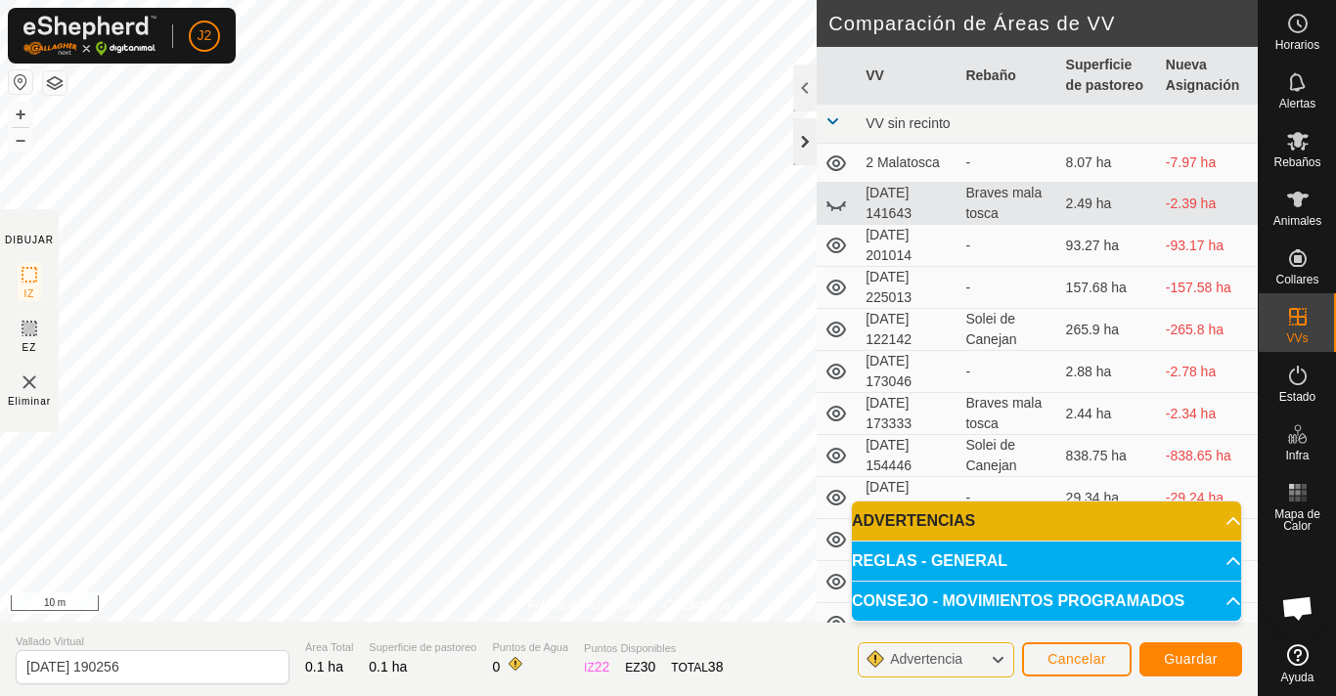 This screenshot has height=696, width=1336. Describe the element at coordinates (29, 240) in the screenshot. I see `div: DIBUJAR` at that location.